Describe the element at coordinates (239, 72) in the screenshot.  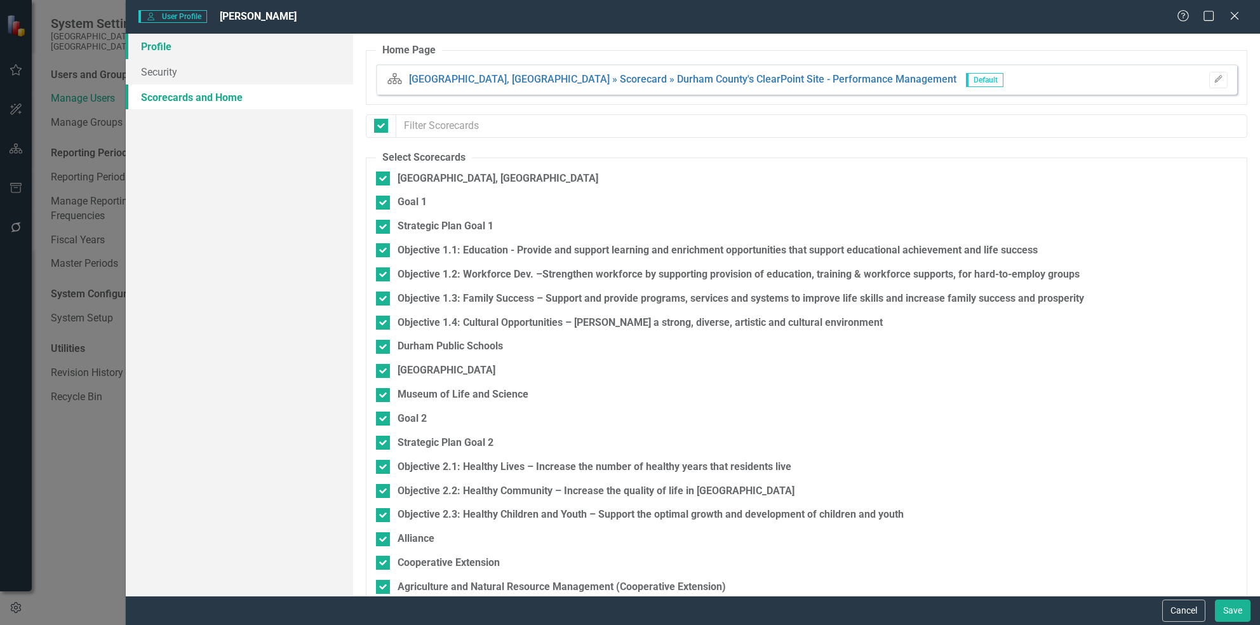
I see `a: Security` at that location.